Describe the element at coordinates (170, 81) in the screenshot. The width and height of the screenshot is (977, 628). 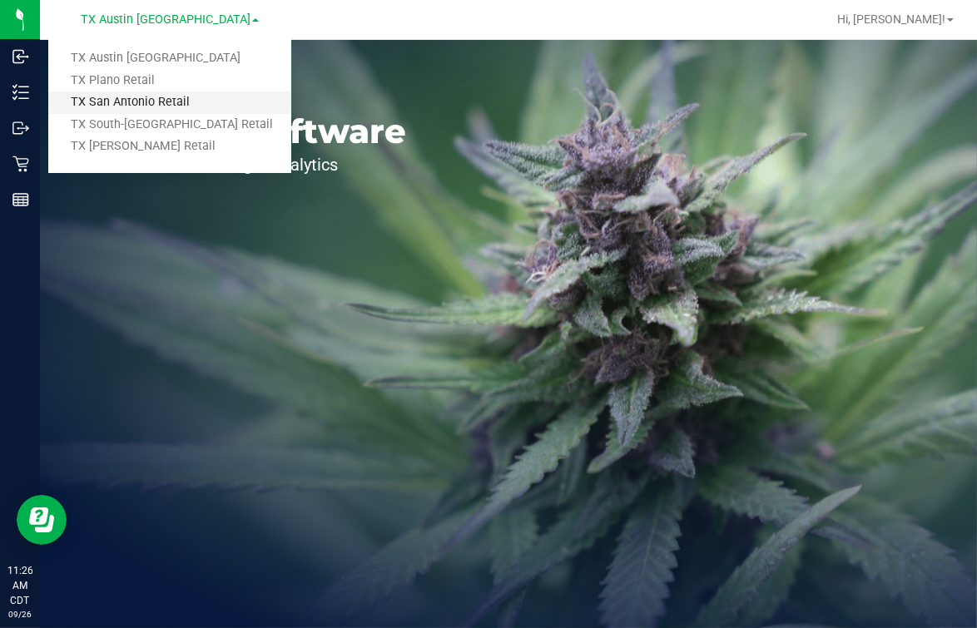
I see `a: TX Plano Retail` at that location.